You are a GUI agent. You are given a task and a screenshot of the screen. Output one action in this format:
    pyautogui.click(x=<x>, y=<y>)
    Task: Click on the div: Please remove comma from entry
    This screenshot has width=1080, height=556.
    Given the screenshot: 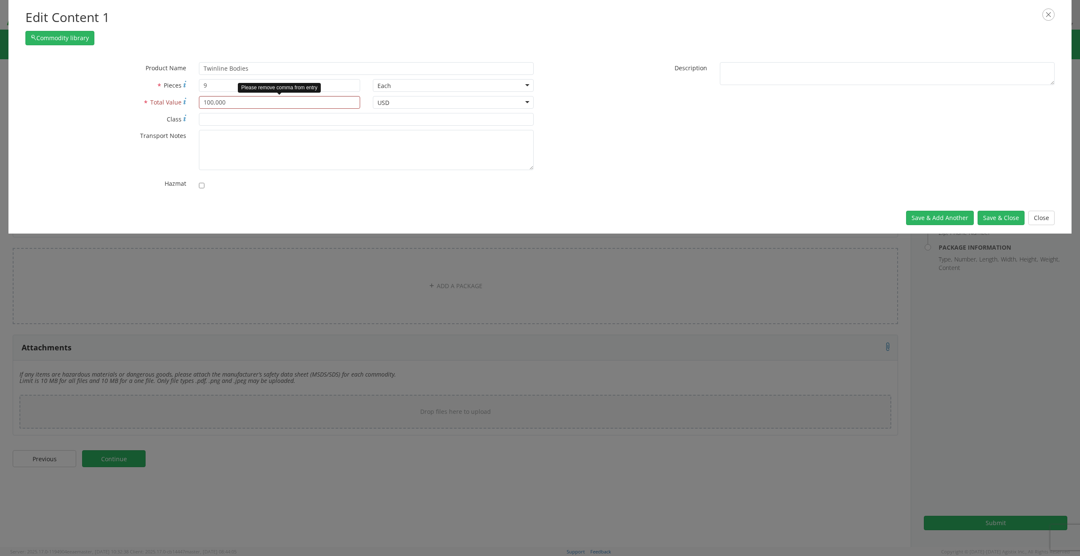 What is the action you would take?
    pyautogui.click(x=279, y=88)
    